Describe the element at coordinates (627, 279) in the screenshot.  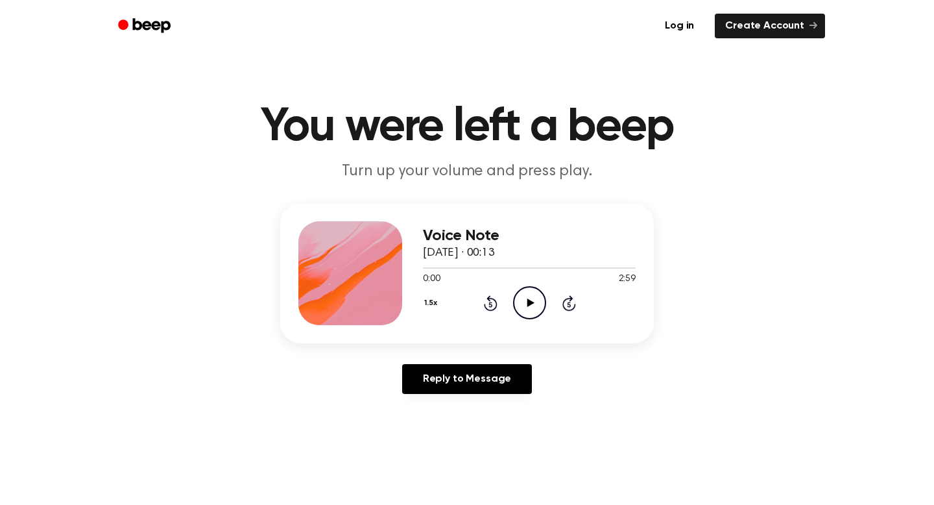
I see `span: 2:59` at that location.